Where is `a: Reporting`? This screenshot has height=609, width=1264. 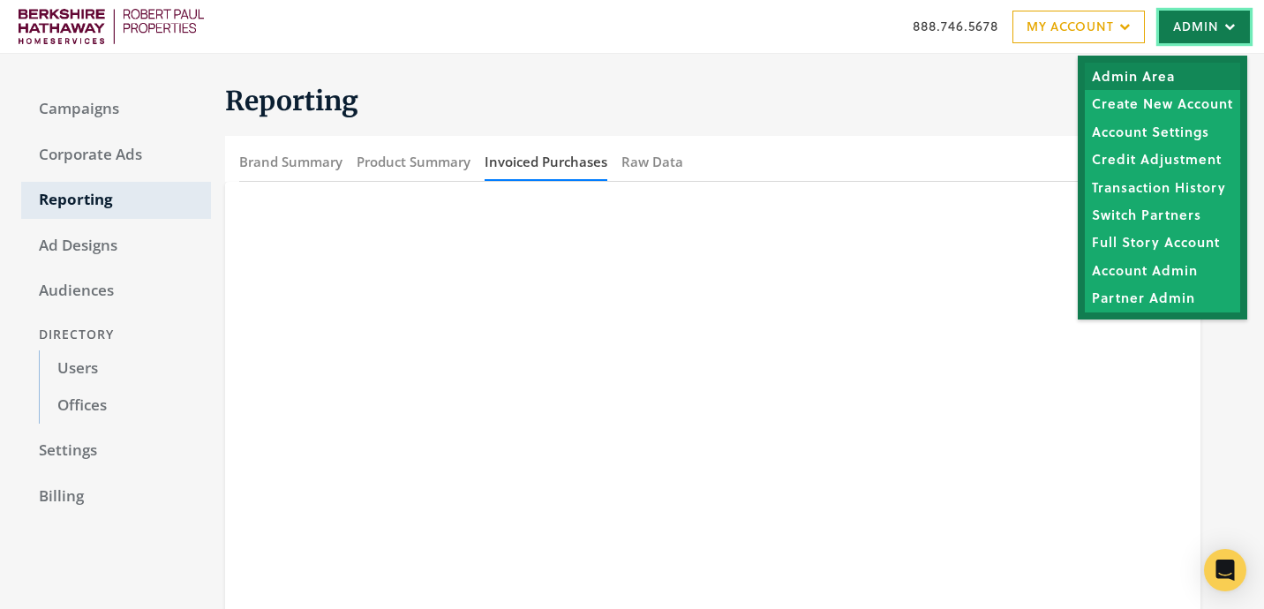
a: Reporting is located at coordinates (116, 200).